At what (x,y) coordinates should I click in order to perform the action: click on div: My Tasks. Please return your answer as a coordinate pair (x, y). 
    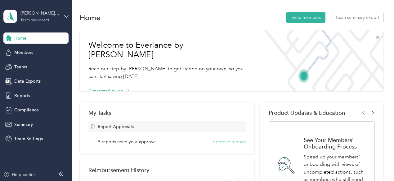
    Looking at the image, I should click on (167, 113).